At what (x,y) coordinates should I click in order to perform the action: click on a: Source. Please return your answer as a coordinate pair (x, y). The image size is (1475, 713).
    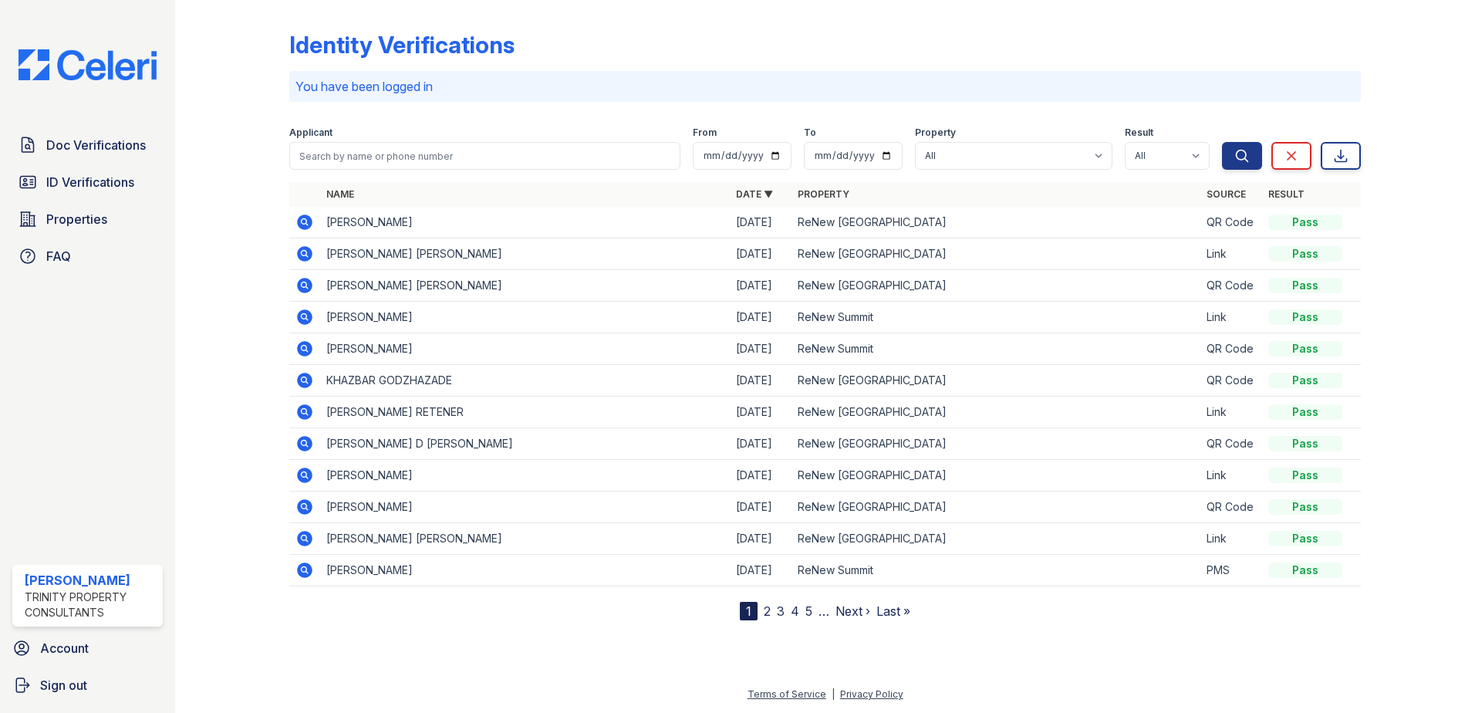
    Looking at the image, I should click on (1226, 194).